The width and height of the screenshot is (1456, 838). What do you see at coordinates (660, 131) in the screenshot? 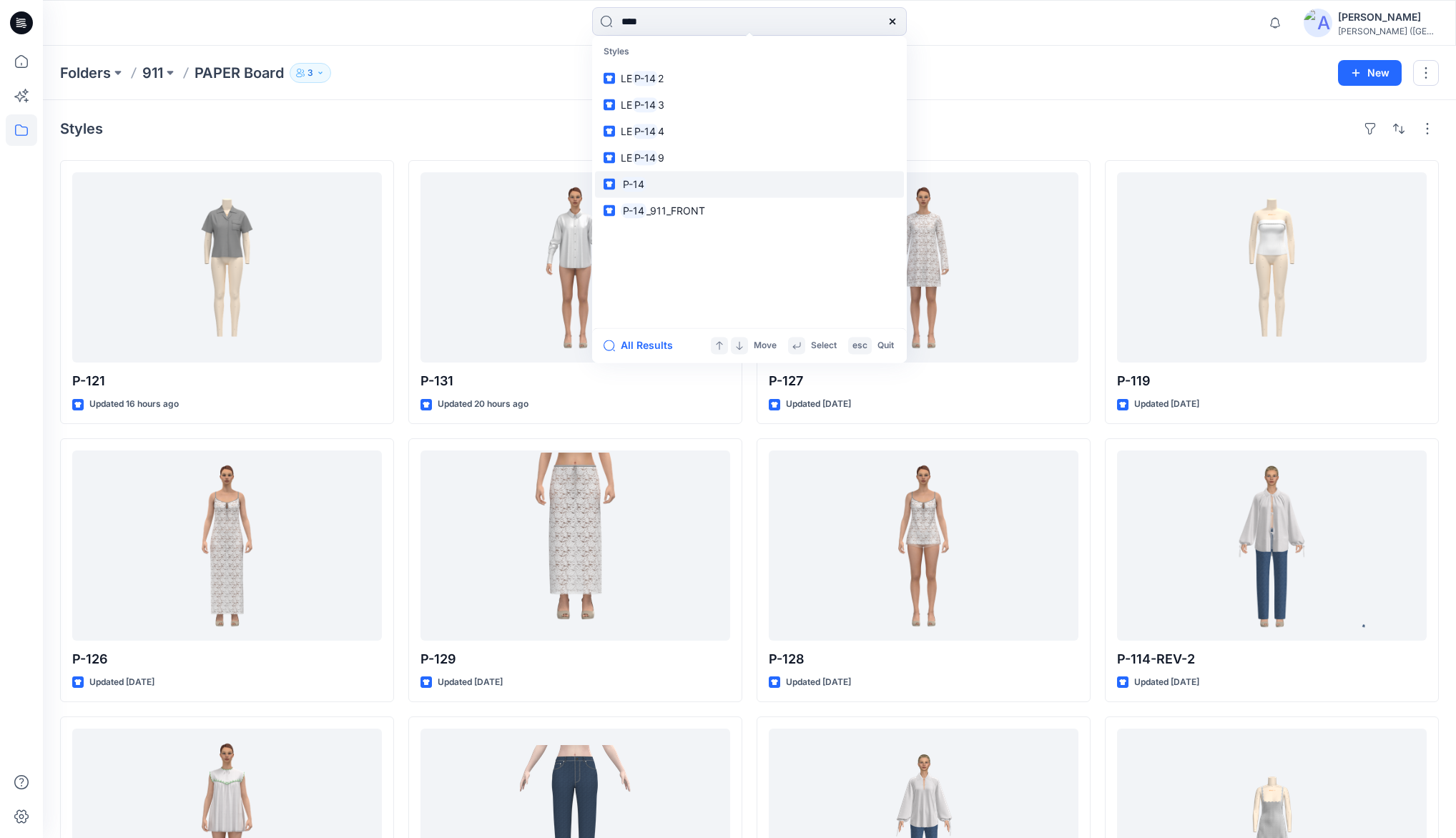
I see `span: 4` at bounding box center [660, 131].